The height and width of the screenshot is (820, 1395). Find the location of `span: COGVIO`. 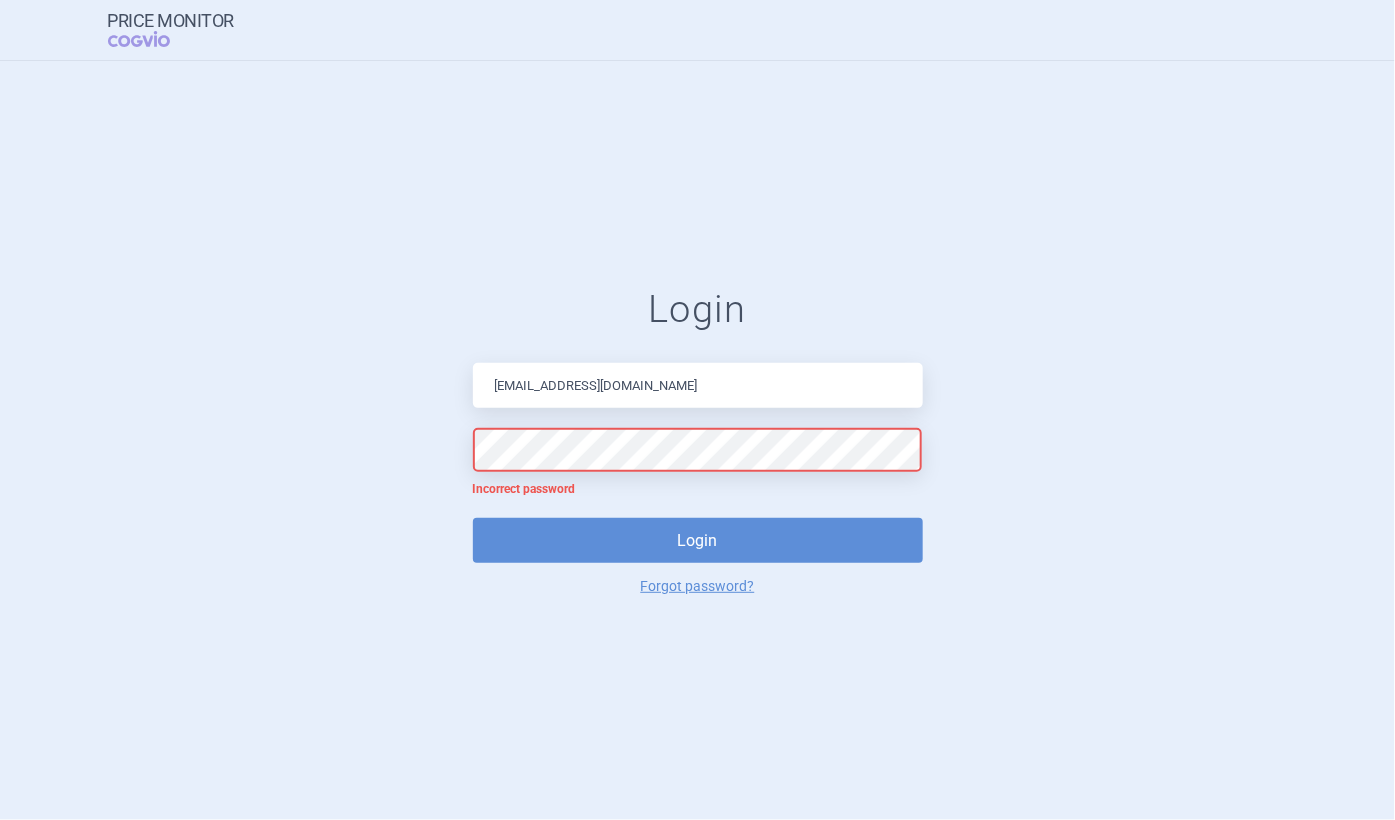

span: COGVIO is located at coordinates (153, 39).